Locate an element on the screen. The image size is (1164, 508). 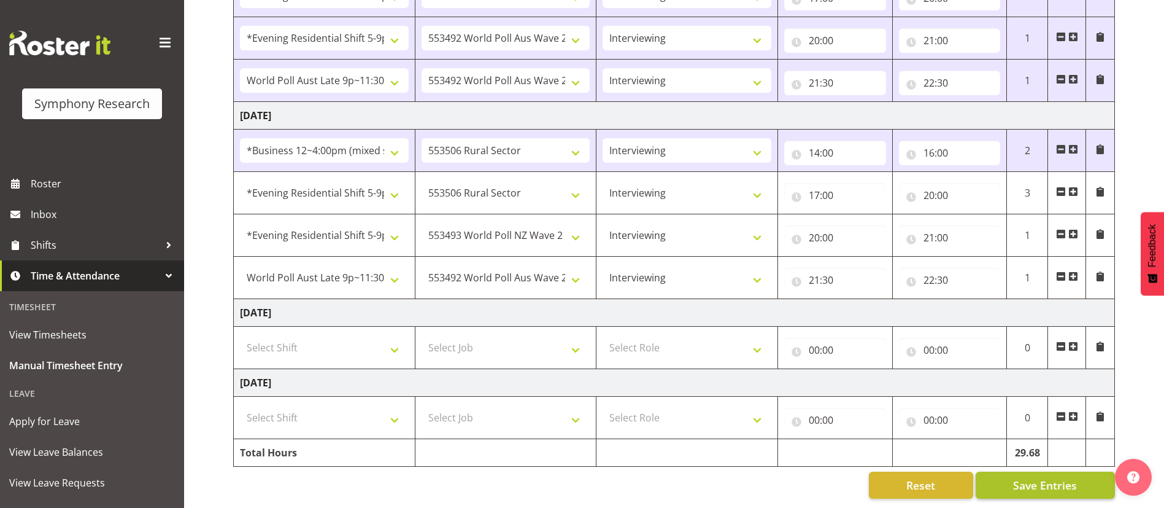
span: View Leave Requests is located at coordinates (92, 482).